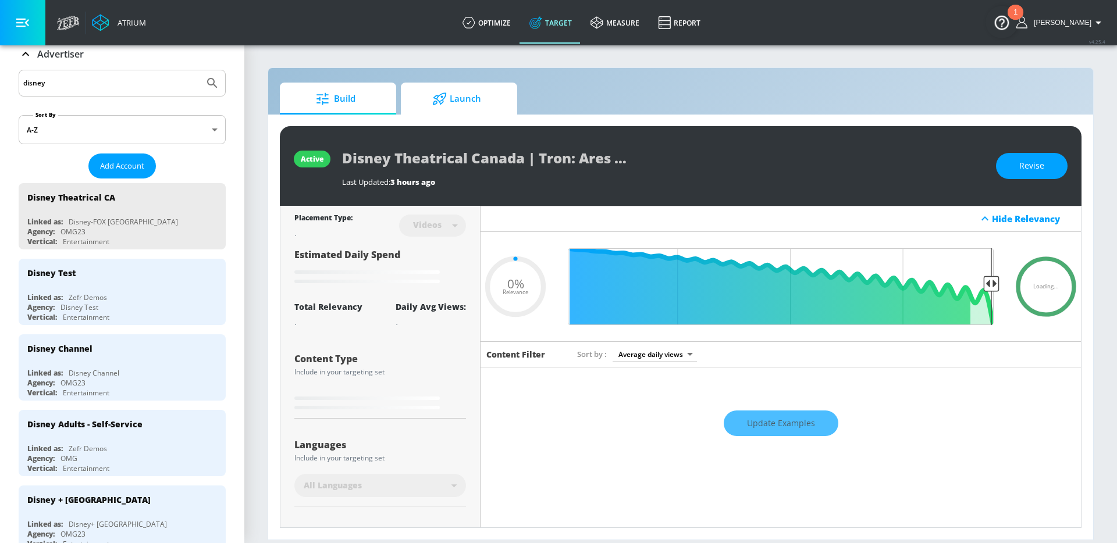  What do you see at coordinates (427, 225) in the screenshot?
I see `div: Videos` at bounding box center [427, 225].